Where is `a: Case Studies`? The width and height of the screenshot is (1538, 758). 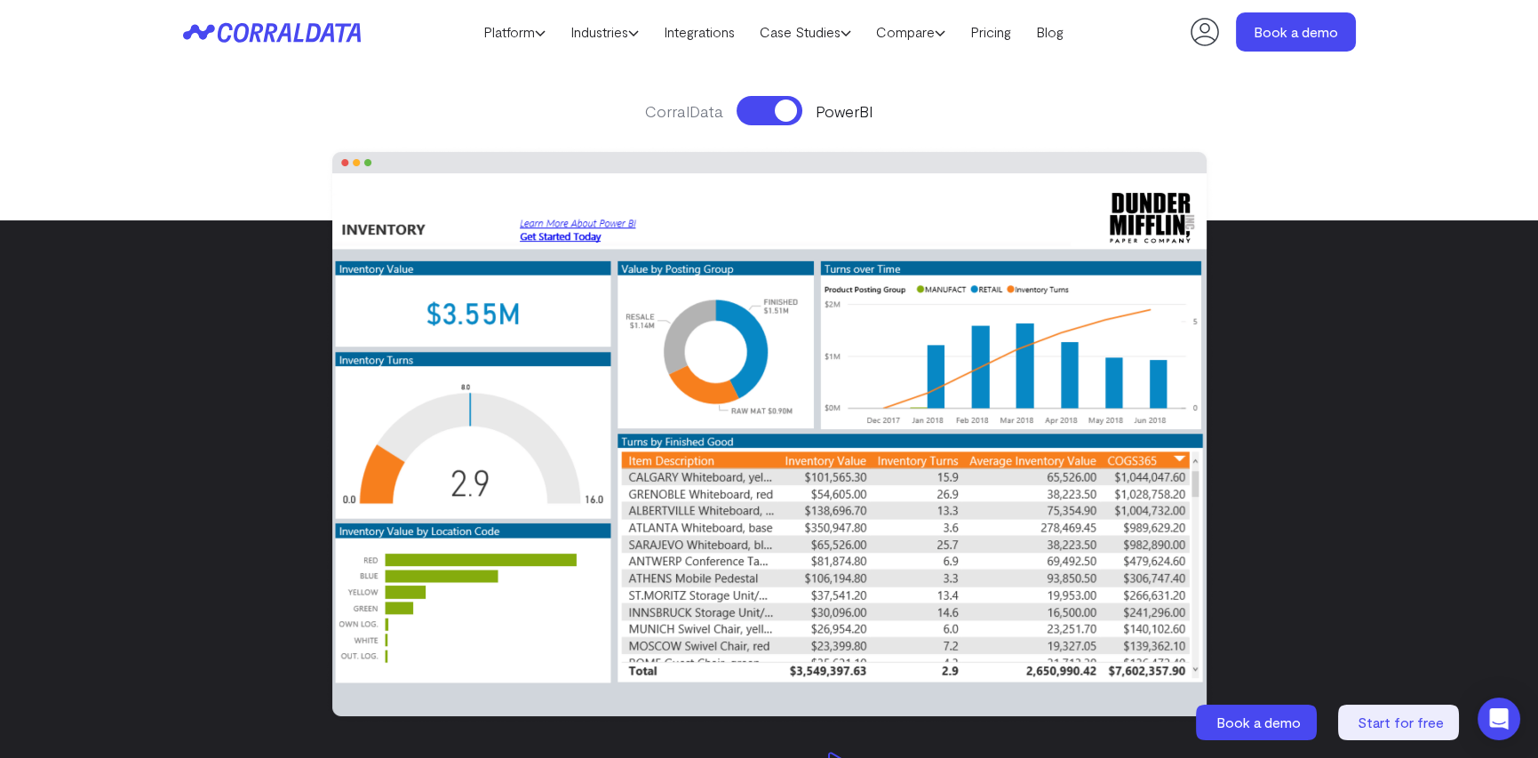 a: Case Studies is located at coordinates (805, 32).